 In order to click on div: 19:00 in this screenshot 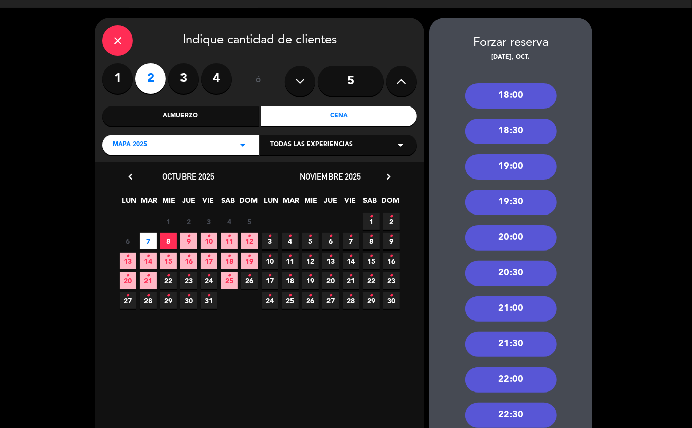, I will do `click(511, 167)`.